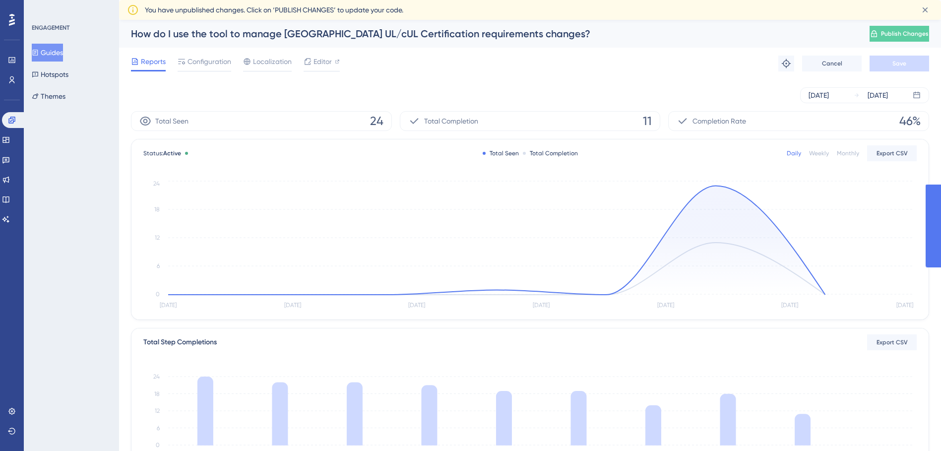  I want to click on span: Total Seen, so click(172, 121).